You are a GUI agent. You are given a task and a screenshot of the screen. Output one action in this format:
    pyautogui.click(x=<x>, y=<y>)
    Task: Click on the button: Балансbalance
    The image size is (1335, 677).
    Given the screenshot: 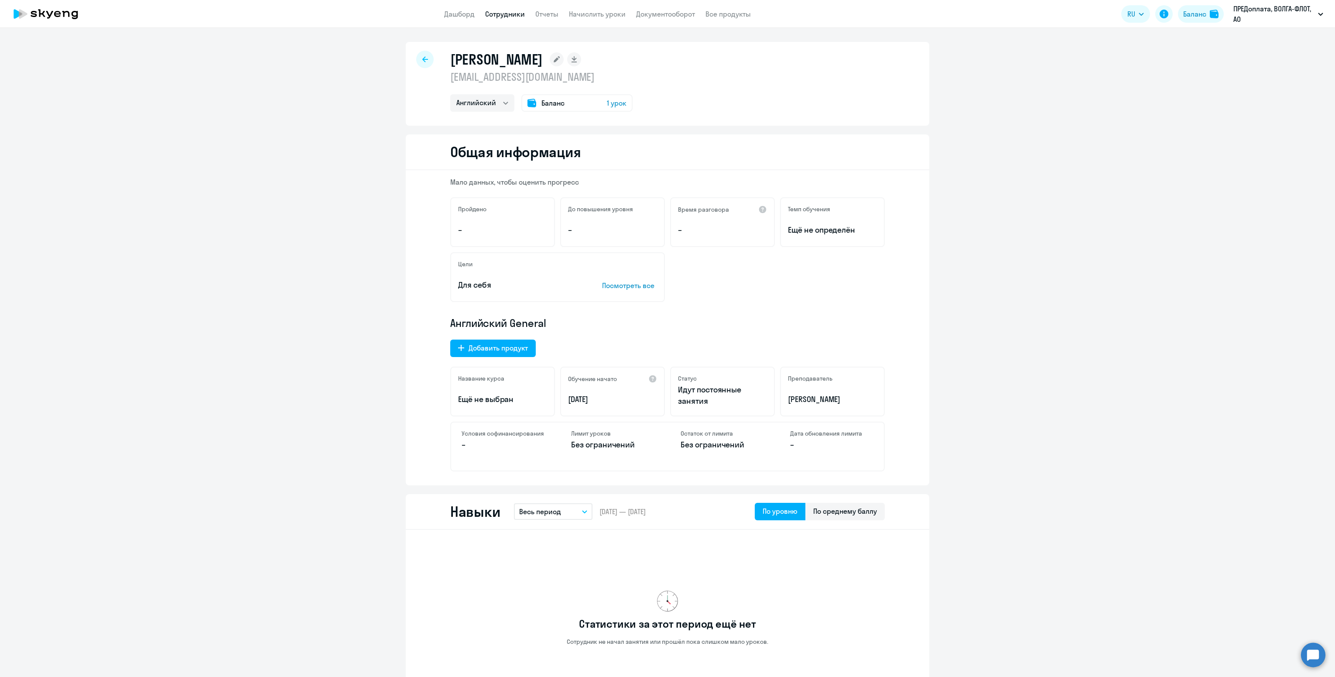 What is the action you would take?
    pyautogui.click(x=1201, y=14)
    